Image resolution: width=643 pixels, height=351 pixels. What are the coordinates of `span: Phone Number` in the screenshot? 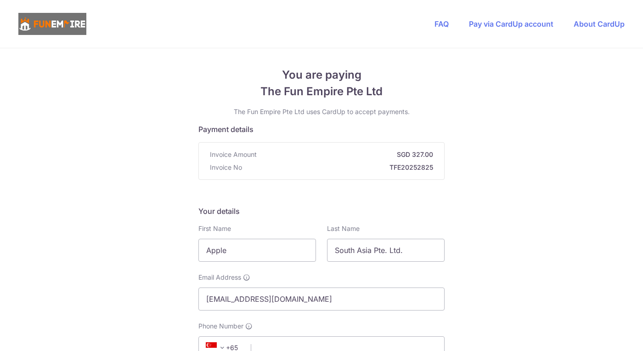 It's located at (221, 326).